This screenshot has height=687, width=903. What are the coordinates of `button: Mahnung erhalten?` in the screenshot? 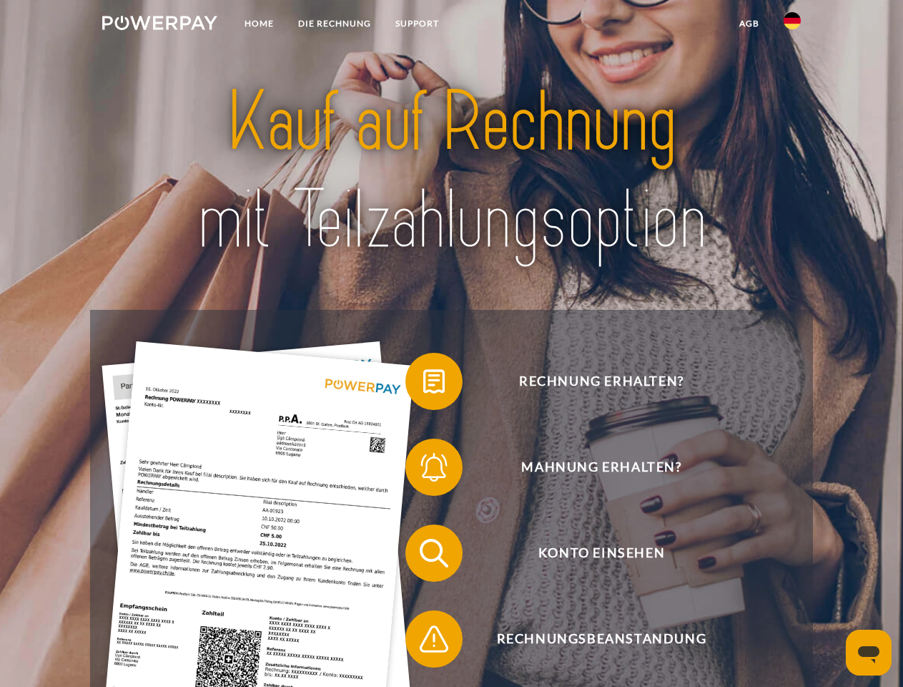 It's located at (591, 467).